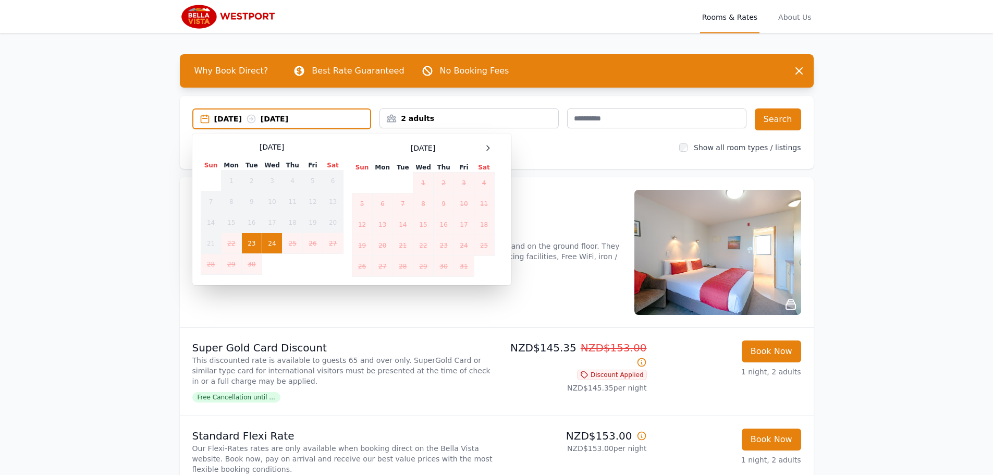 The width and height of the screenshot is (993, 475). I want to click on p: NZD$153.00, so click(574, 436).